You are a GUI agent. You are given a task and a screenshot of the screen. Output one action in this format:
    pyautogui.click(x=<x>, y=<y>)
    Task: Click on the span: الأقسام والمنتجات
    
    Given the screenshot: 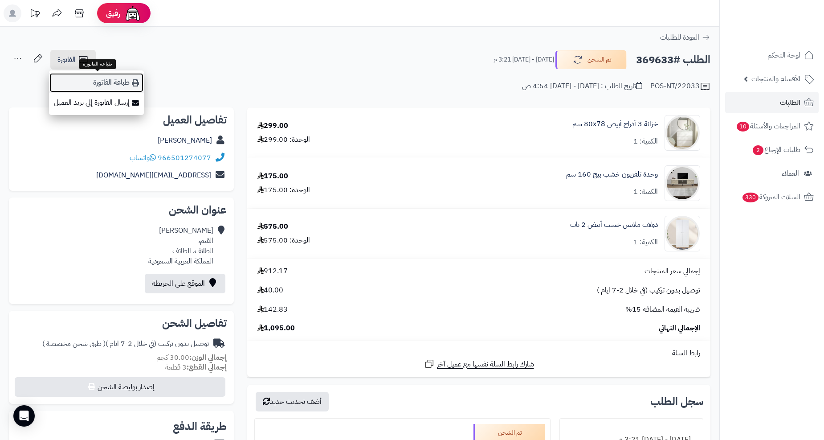 What is the action you would take?
    pyautogui.click(x=776, y=79)
    